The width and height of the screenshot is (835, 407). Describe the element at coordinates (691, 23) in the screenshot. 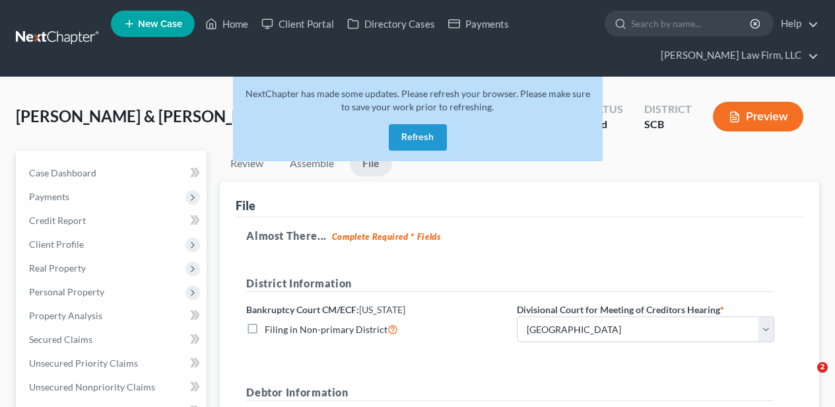

I see `input: Search by name...` at that location.